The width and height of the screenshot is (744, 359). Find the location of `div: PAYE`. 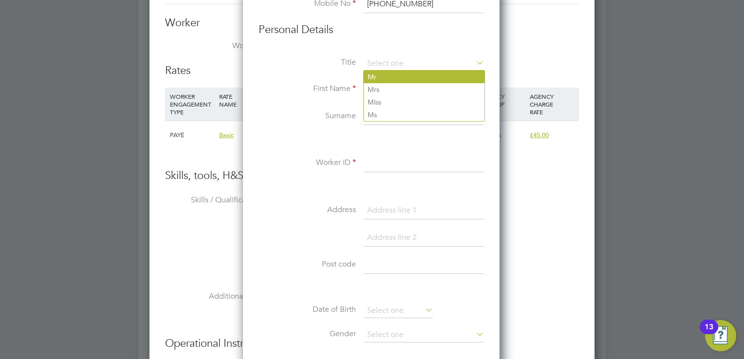

div: PAYE is located at coordinates (192, 135).